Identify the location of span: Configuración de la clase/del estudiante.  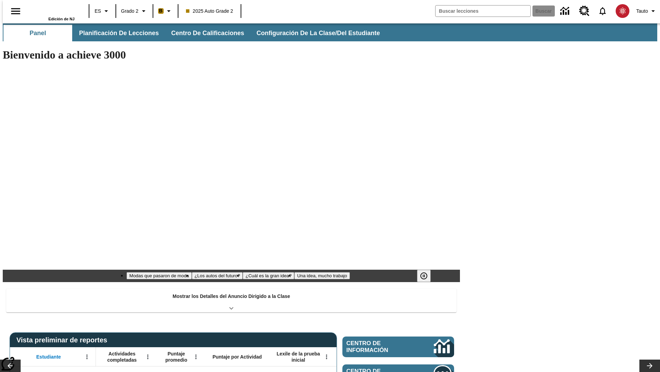
(318, 33).